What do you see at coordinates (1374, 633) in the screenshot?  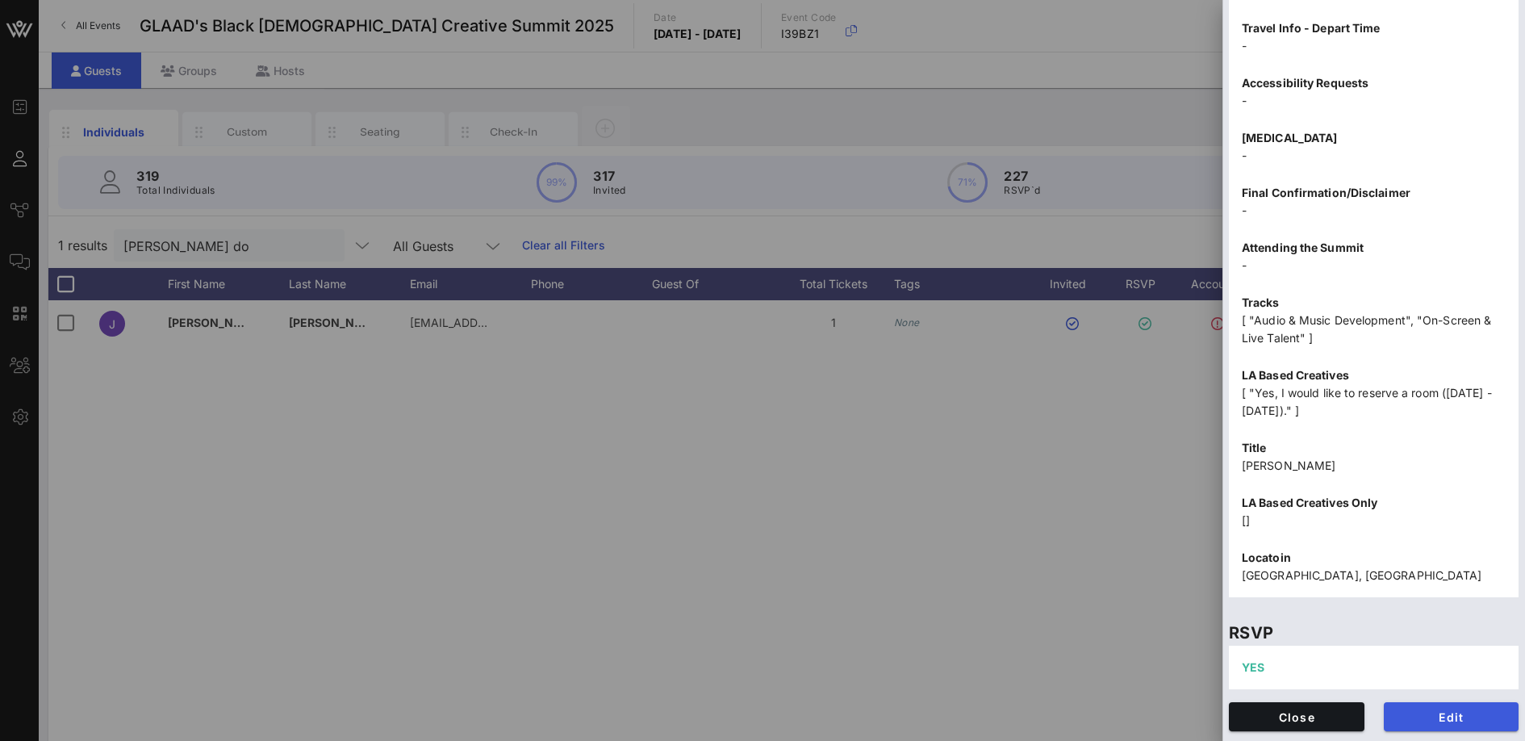 I see `p: RSVP` at bounding box center [1374, 633].